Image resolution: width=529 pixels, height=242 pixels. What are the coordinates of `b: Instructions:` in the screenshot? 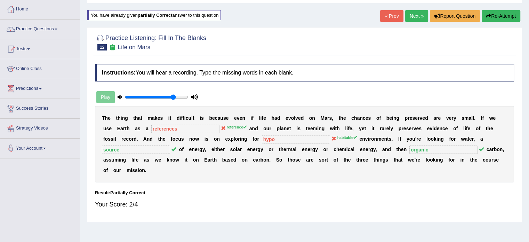 It's located at (119, 72).